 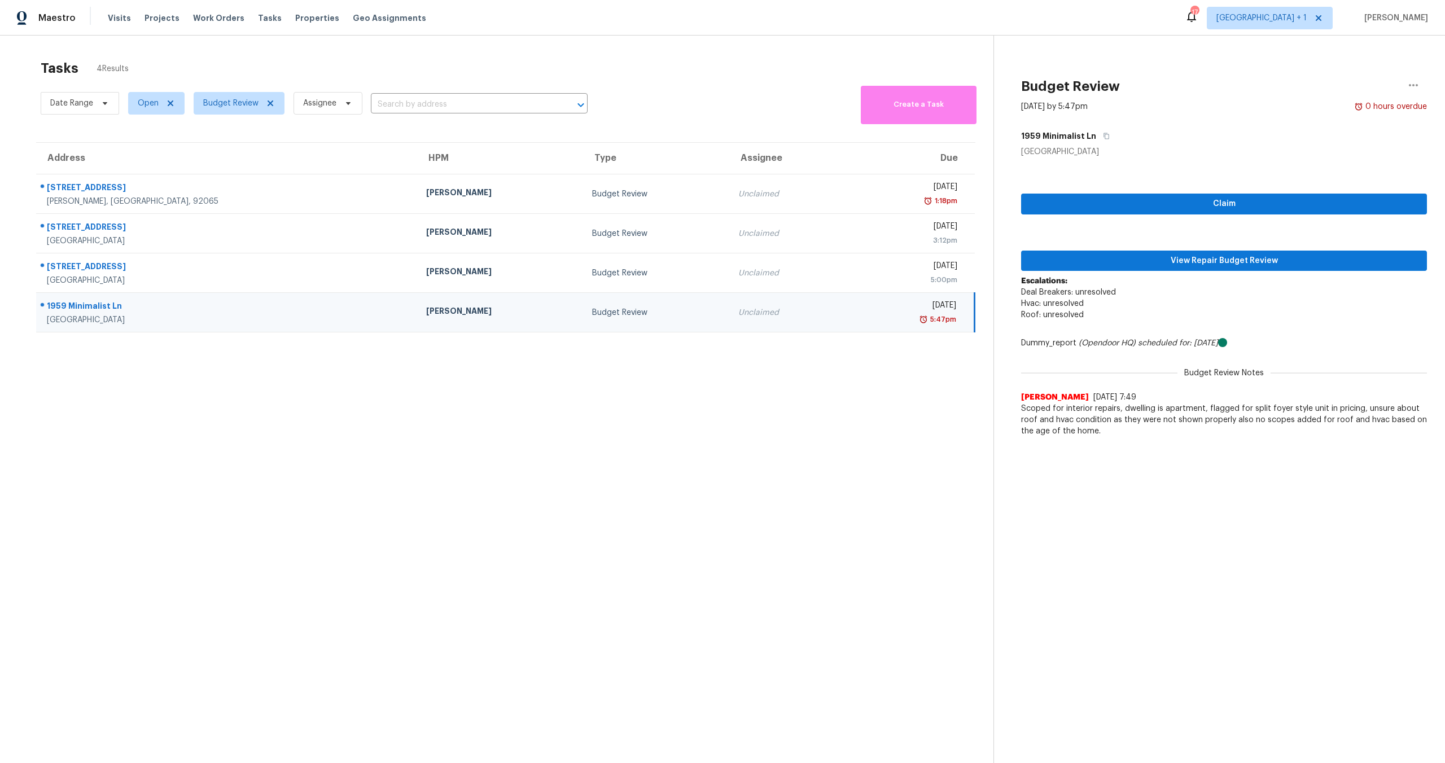 I want to click on span: Hvac: unresolved, so click(x=1052, y=304).